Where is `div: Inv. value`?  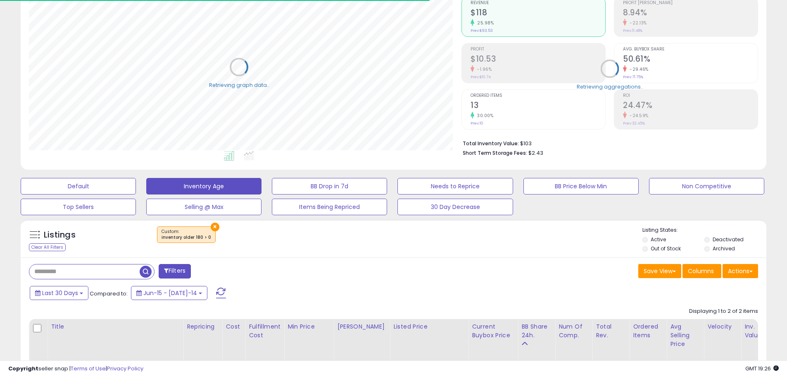 div: Inv. value is located at coordinates (754, 331).